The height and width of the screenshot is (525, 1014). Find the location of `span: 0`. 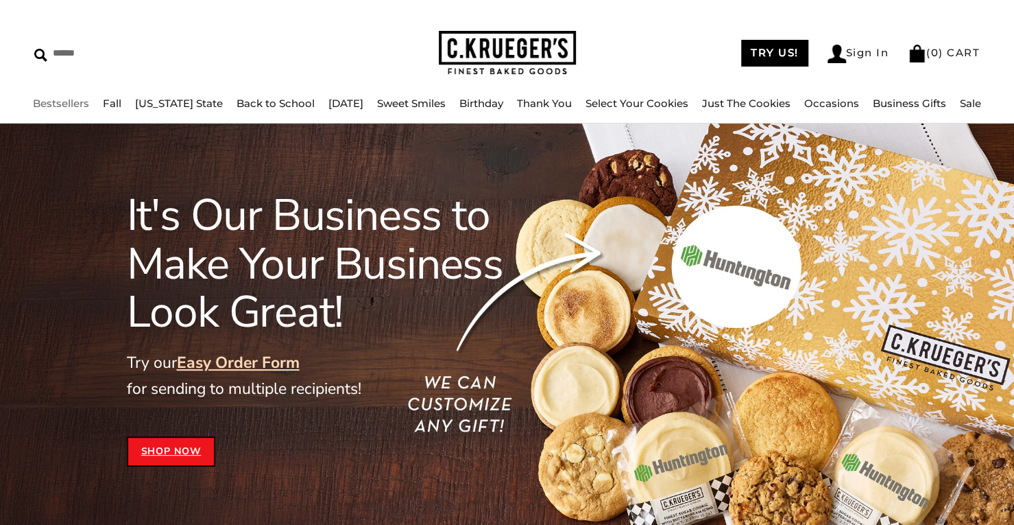

span: 0 is located at coordinates (935, 52).